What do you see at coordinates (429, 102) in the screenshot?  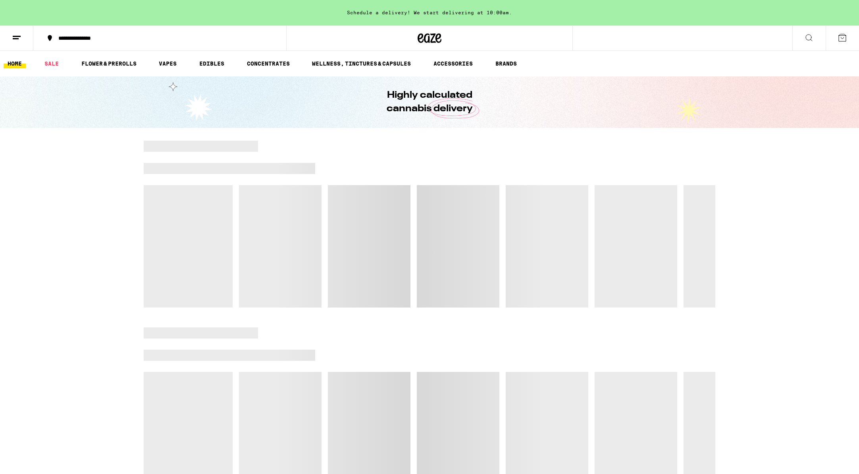 I see `h1: Highly calculated cannabis delivery` at bounding box center [429, 102].